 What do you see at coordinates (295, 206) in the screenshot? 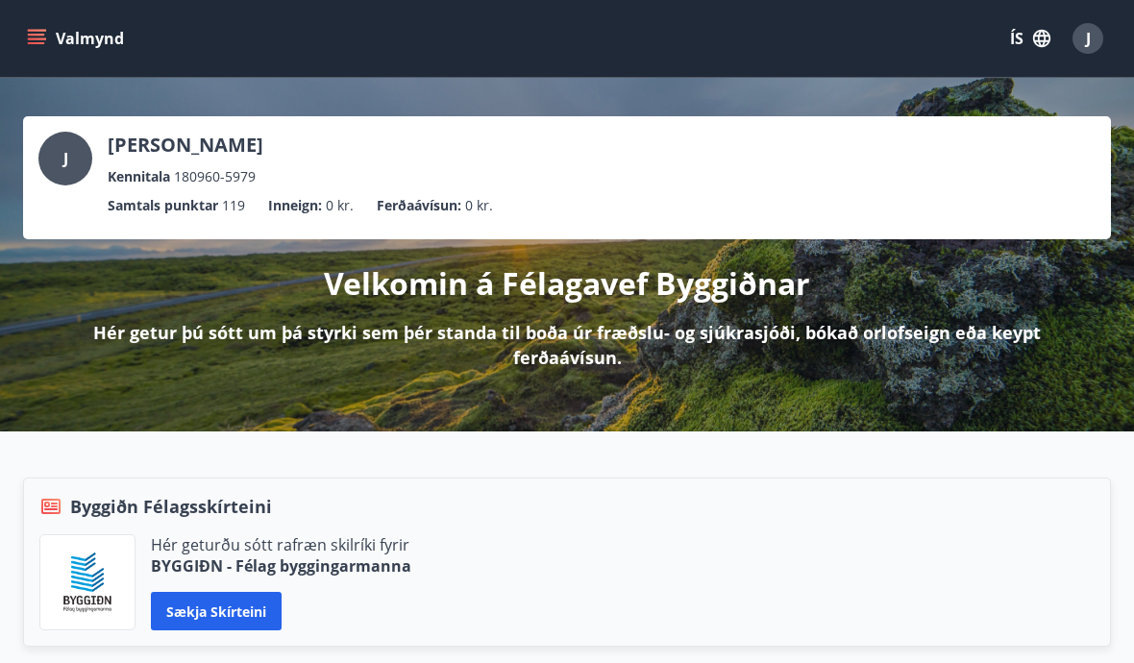
I see `p: Inneign :` at bounding box center [295, 206].